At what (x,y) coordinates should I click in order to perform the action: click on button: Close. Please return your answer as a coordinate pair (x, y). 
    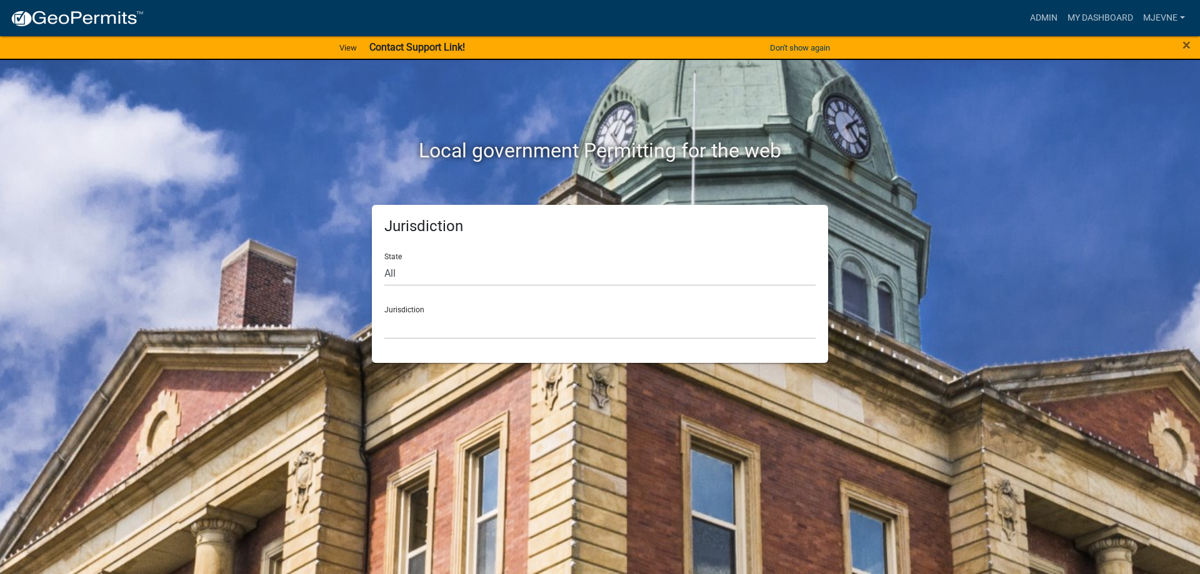
    Looking at the image, I should click on (1186, 45).